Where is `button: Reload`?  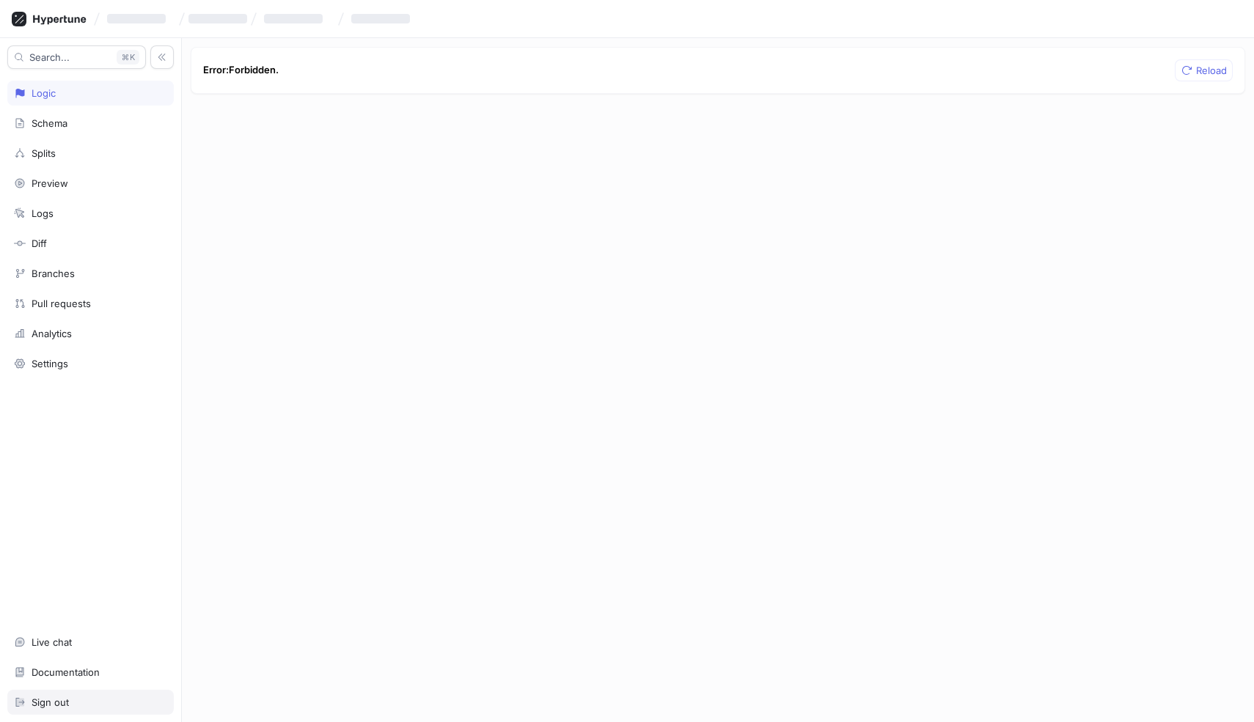 button: Reload is located at coordinates (1203, 70).